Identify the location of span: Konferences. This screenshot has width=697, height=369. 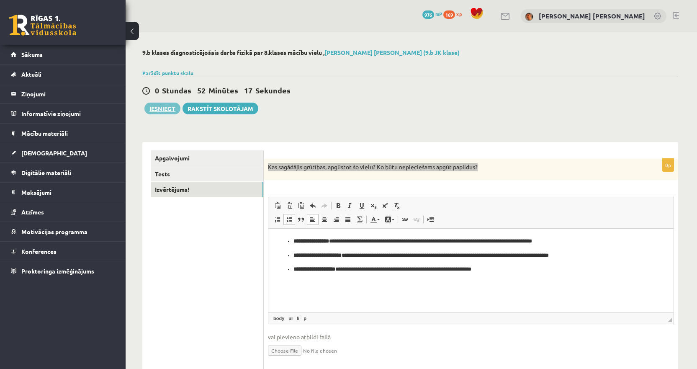
(39, 251).